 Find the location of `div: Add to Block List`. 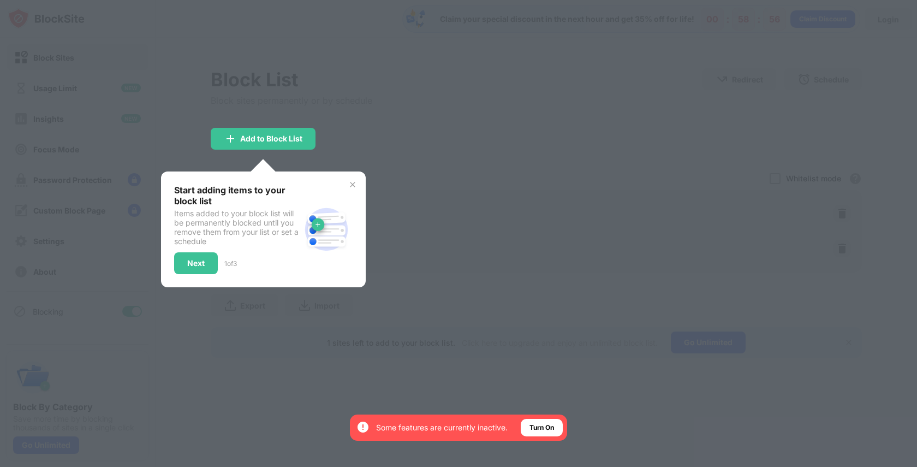

div: Add to Block List is located at coordinates (271, 139).